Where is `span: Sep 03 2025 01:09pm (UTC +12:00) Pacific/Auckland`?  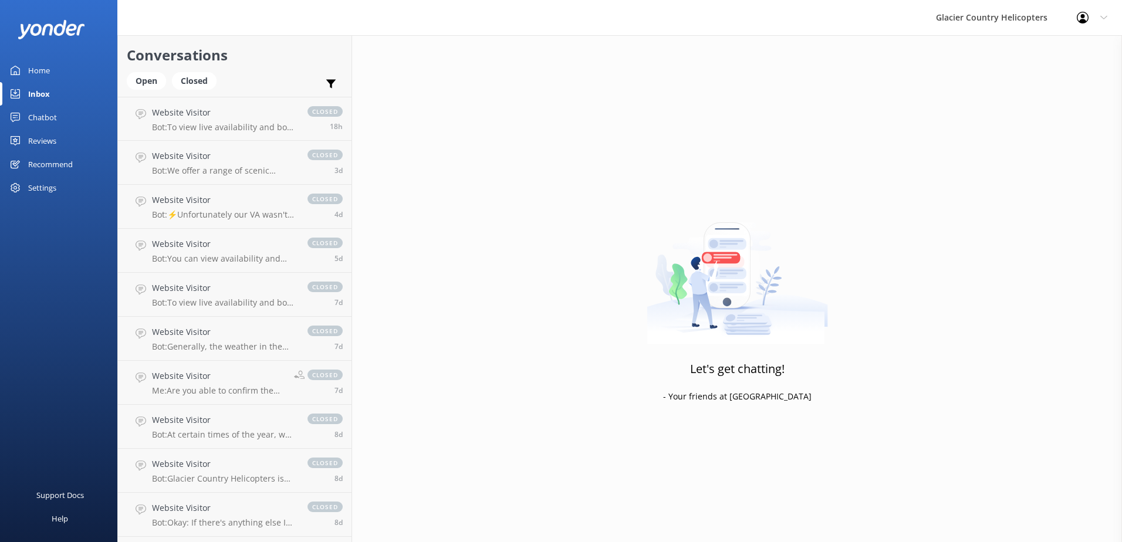
span: Sep 03 2025 01:09pm (UTC +12:00) Pacific/Auckland is located at coordinates (339, 434).